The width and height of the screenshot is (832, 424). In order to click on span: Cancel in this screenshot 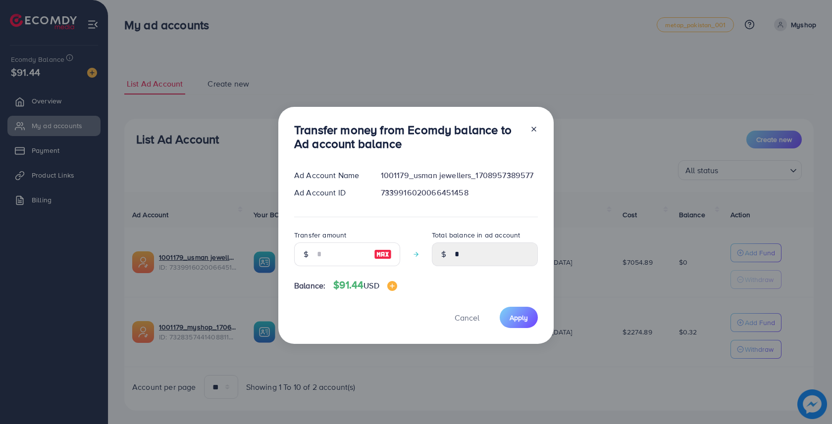, I will do `click(467, 318)`.